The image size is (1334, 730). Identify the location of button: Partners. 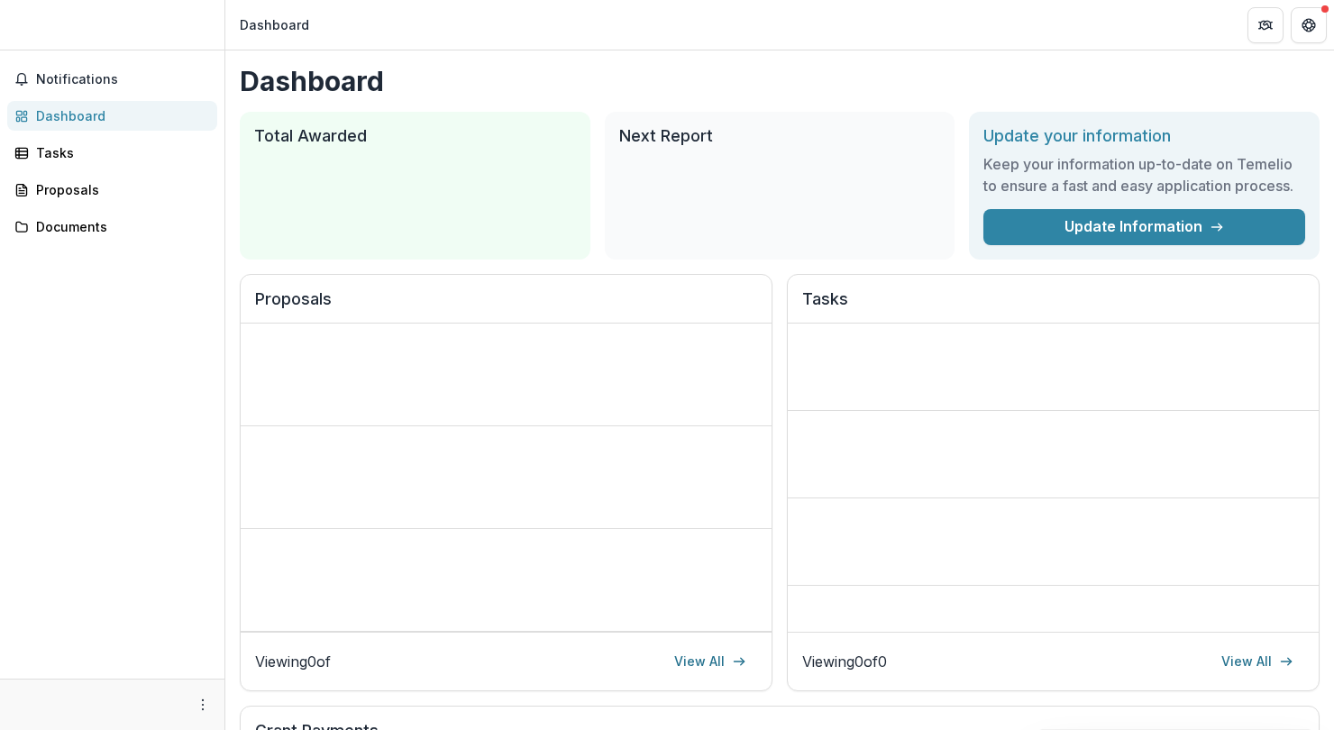
(1265, 25).